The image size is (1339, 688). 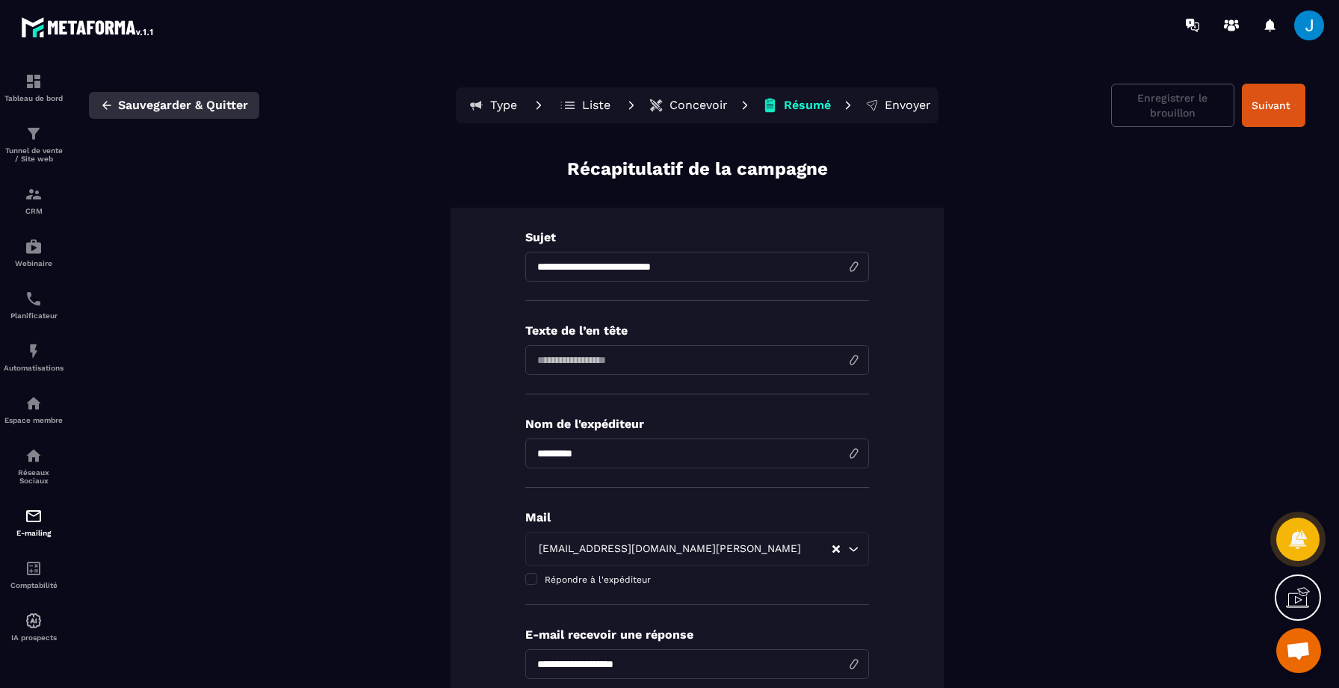 I want to click on span: Sauvegarder & Quitter, so click(x=183, y=105).